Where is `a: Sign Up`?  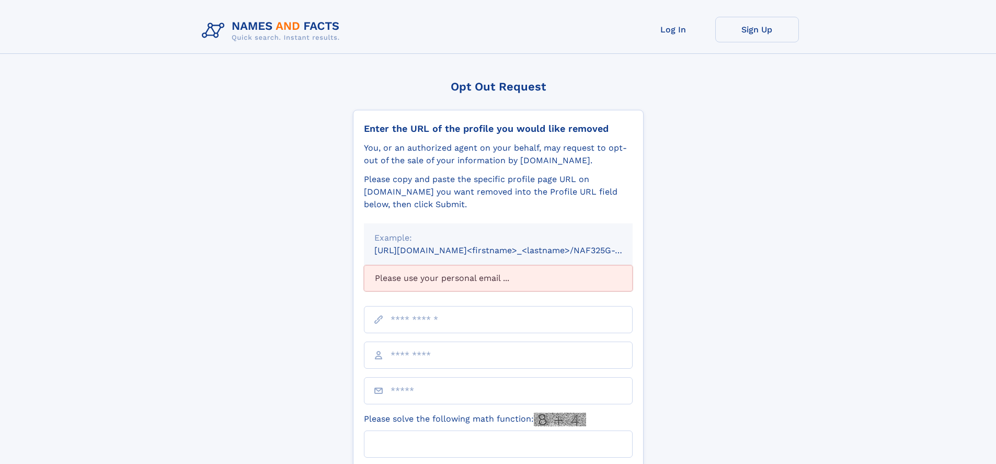
a: Sign Up is located at coordinates (757, 29).